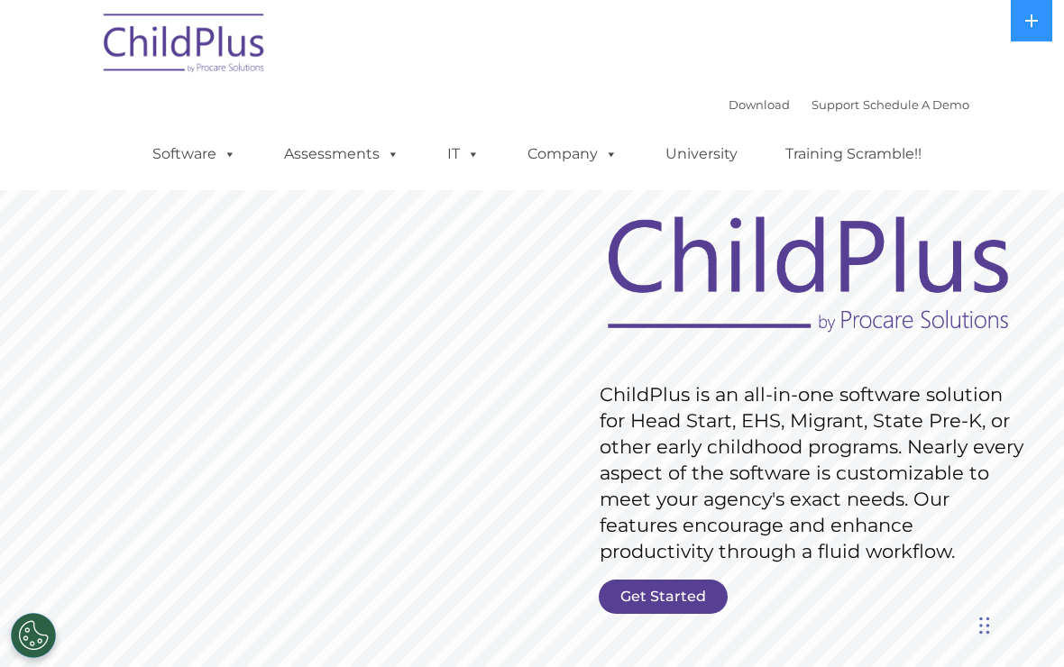  What do you see at coordinates (573, 154) in the screenshot?
I see `a: Company` at bounding box center [573, 154].